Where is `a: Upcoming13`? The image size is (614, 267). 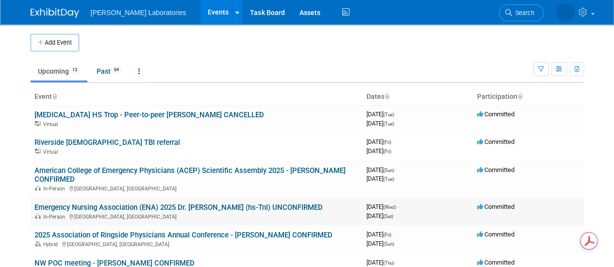
a: Upcoming13 is located at coordinates (59, 71).